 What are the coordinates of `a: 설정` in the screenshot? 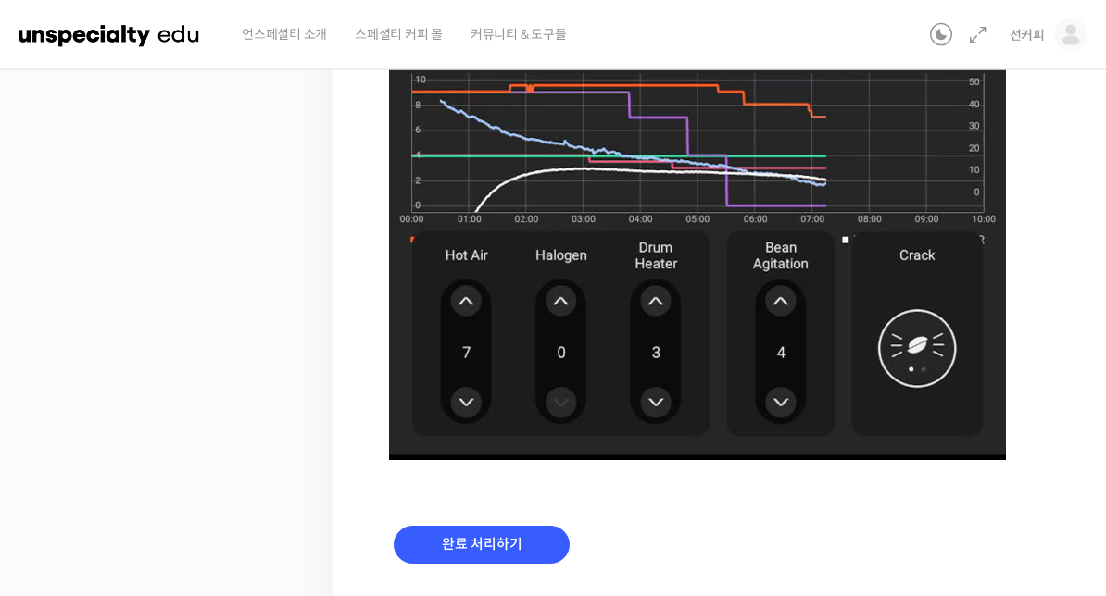 It's located at (297, 466).